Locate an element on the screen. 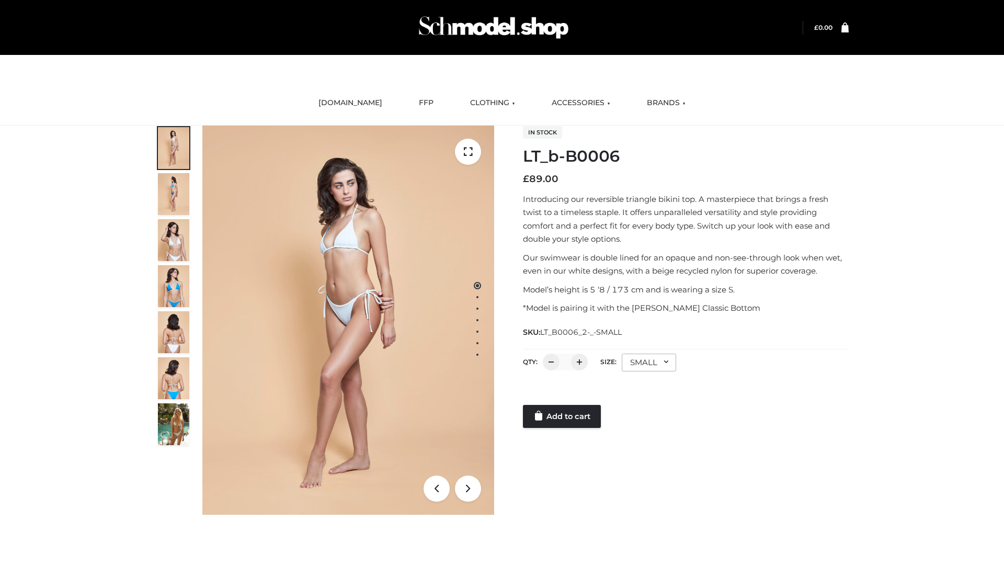 This screenshot has height=565, width=1004. a: £0.00 is located at coordinates (823, 27).